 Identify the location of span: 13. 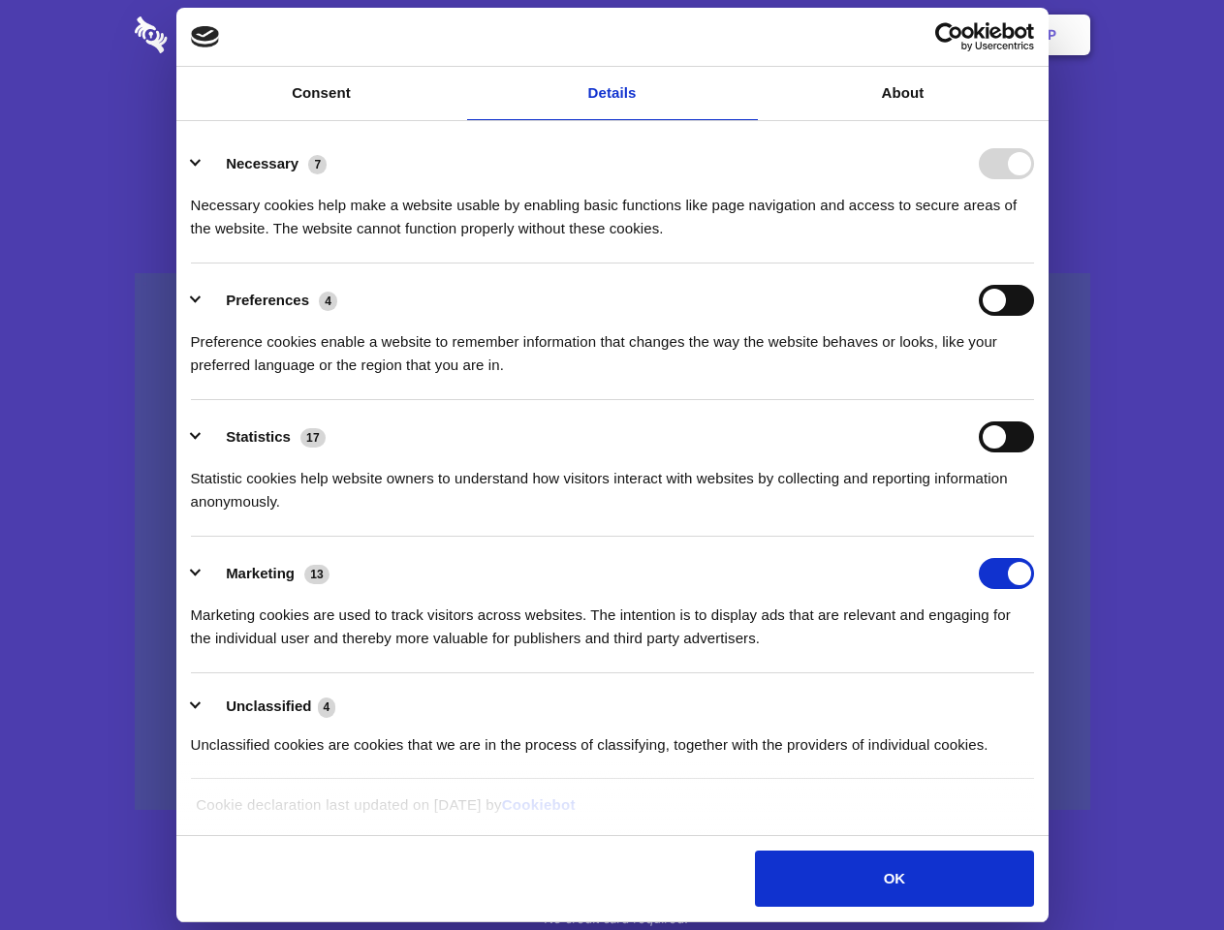
(317, 575).